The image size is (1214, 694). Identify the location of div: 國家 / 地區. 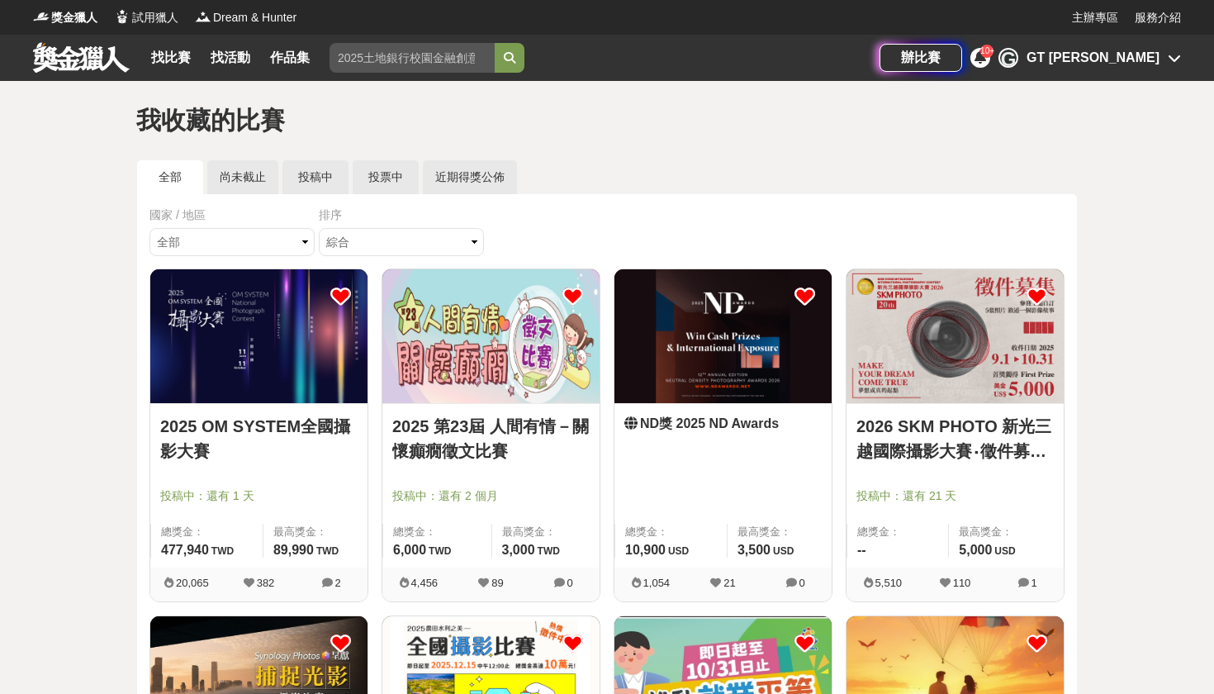
(234, 215).